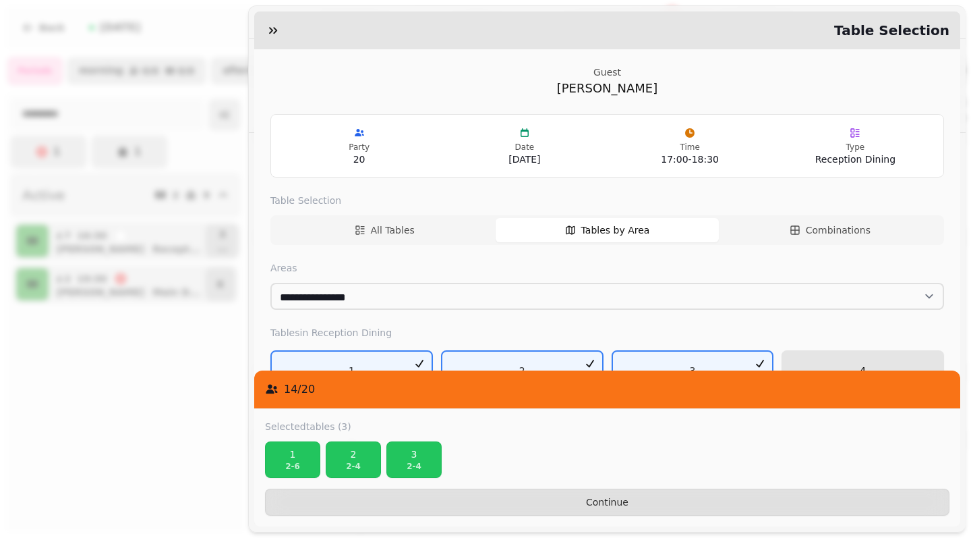 The height and width of the screenshot is (538, 971). Describe the element at coordinates (293, 466) in the screenshot. I see `p: 2 - 6` at that location.